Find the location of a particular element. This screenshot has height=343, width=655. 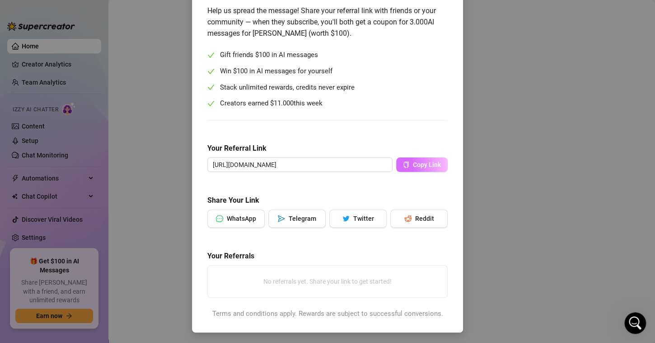

button: messageWhatsApp is located at coordinates (236, 218).